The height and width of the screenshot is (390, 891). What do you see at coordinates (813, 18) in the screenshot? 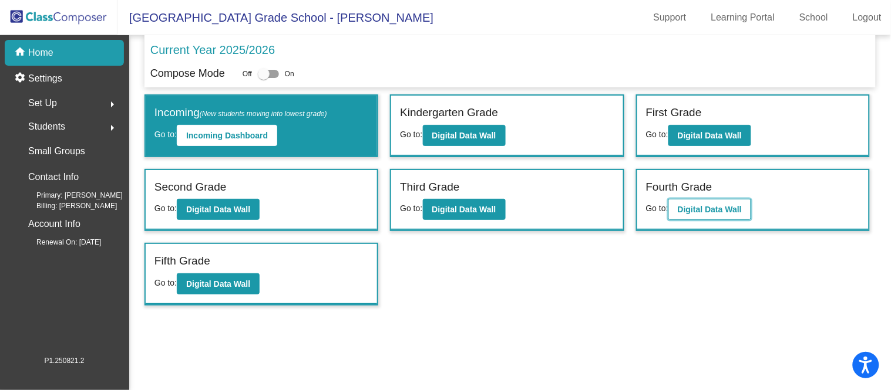
I see `a: School` at bounding box center [813, 18].